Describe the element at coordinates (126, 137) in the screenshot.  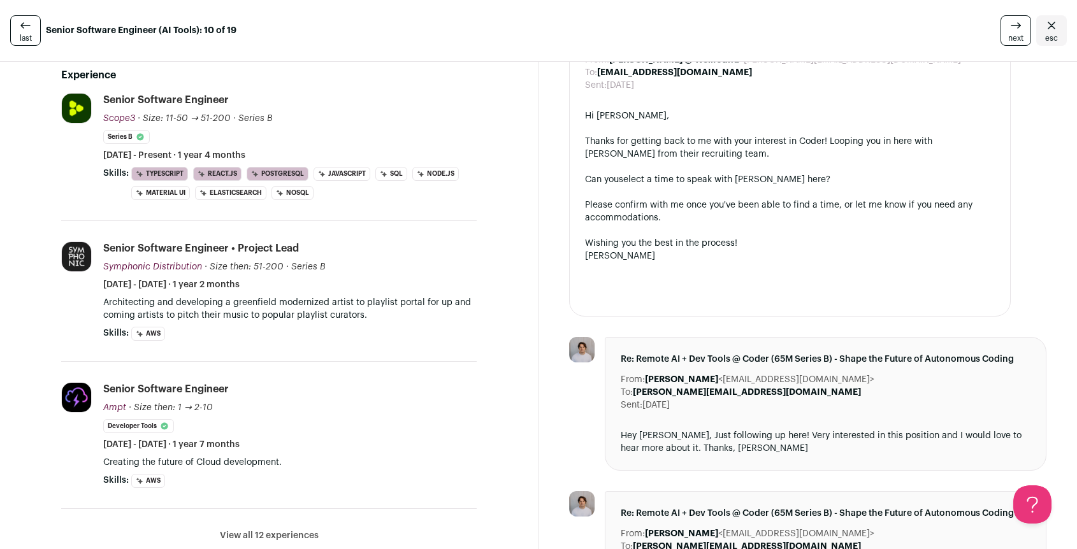
I see `li: Series B` at that location.